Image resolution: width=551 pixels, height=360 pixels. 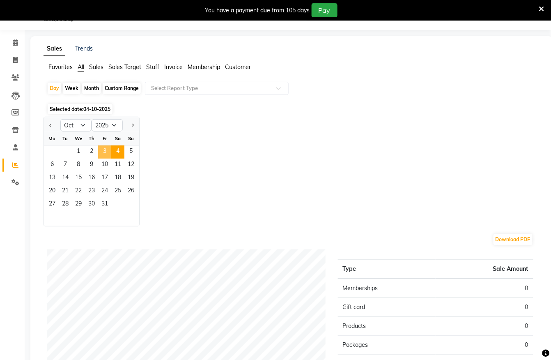 What do you see at coordinates (92, 165) in the screenshot?
I see `div: Thursday, October 9, 2025` at bounding box center [92, 165].